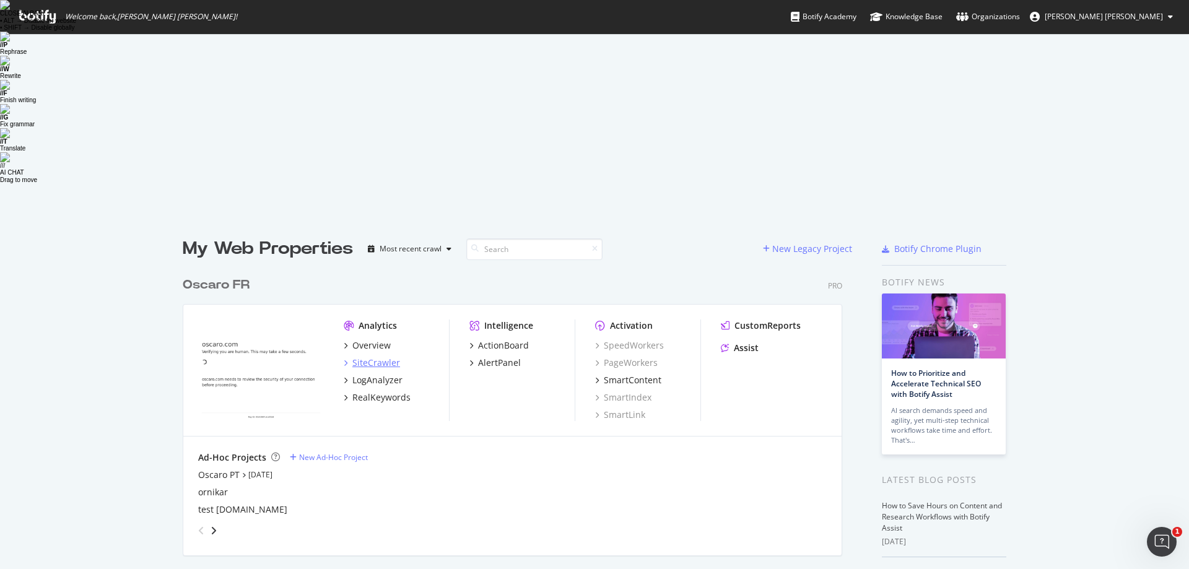 This screenshot has width=1189, height=569. I want to click on a: SmartIndex, so click(623, 398).